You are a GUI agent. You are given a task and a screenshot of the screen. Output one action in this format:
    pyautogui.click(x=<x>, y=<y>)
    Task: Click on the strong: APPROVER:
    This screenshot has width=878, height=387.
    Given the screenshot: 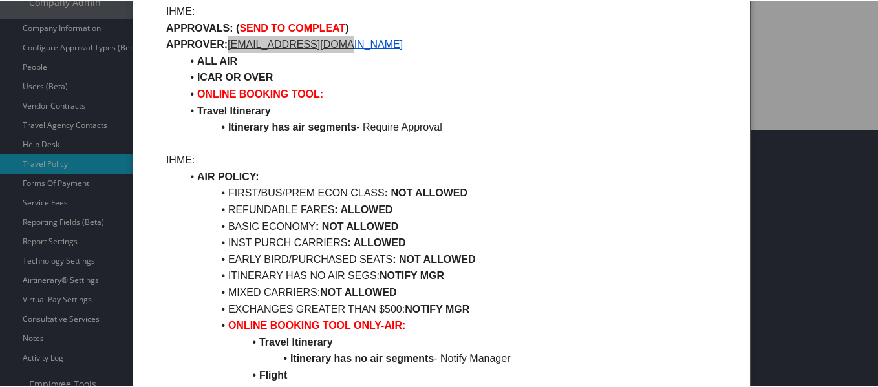 What is the action you would take?
    pyautogui.click(x=197, y=43)
    